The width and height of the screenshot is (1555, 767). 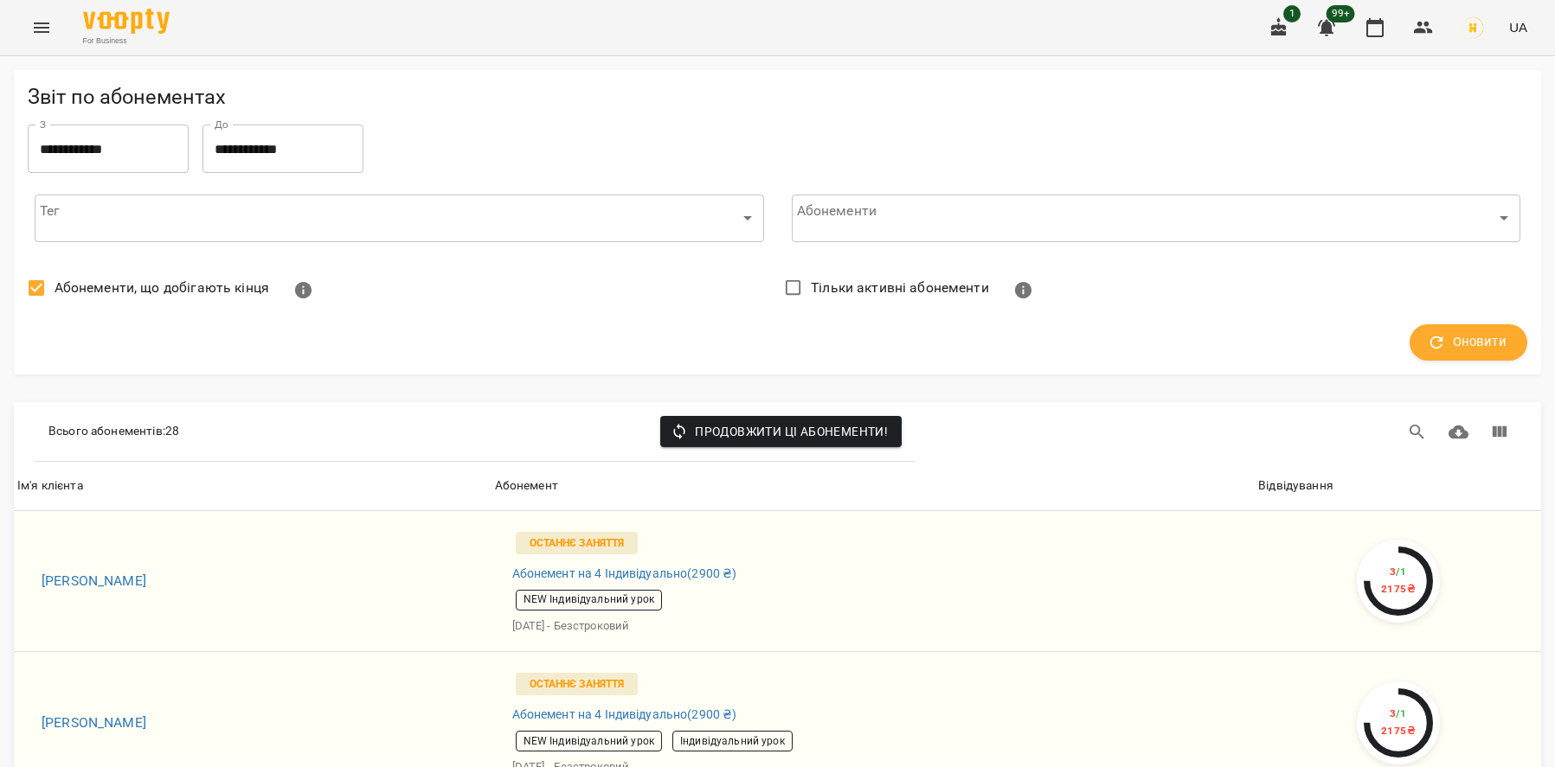 What do you see at coordinates (526, 486) in the screenshot?
I see `div: Абонемент` at bounding box center [526, 486].